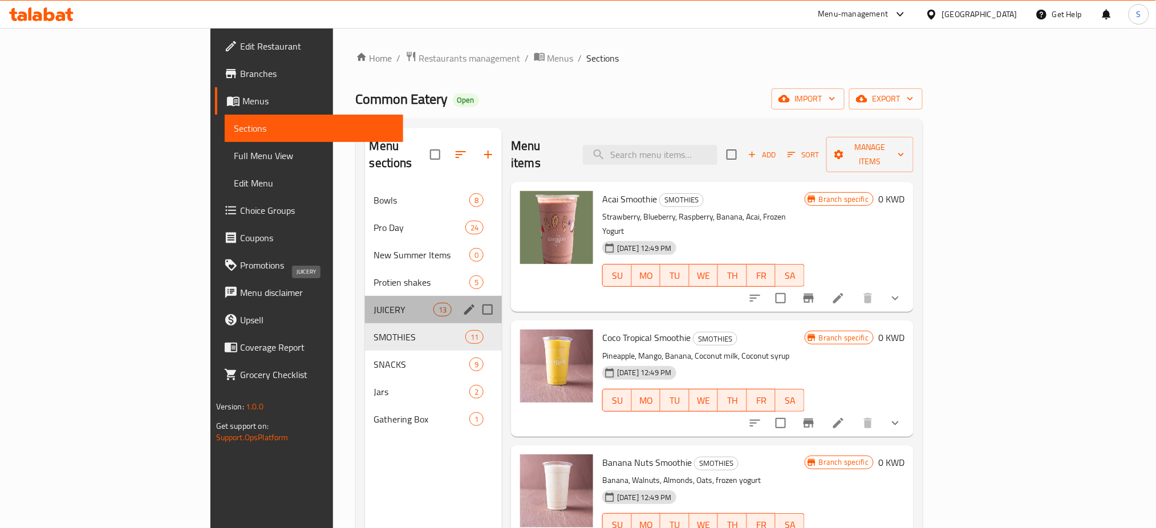 Image resolution: width=1156 pixels, height=528 pixels. Describe the element at coordinates (463, 58) in the screenshot. I see `a: Restaurants management` at that location.